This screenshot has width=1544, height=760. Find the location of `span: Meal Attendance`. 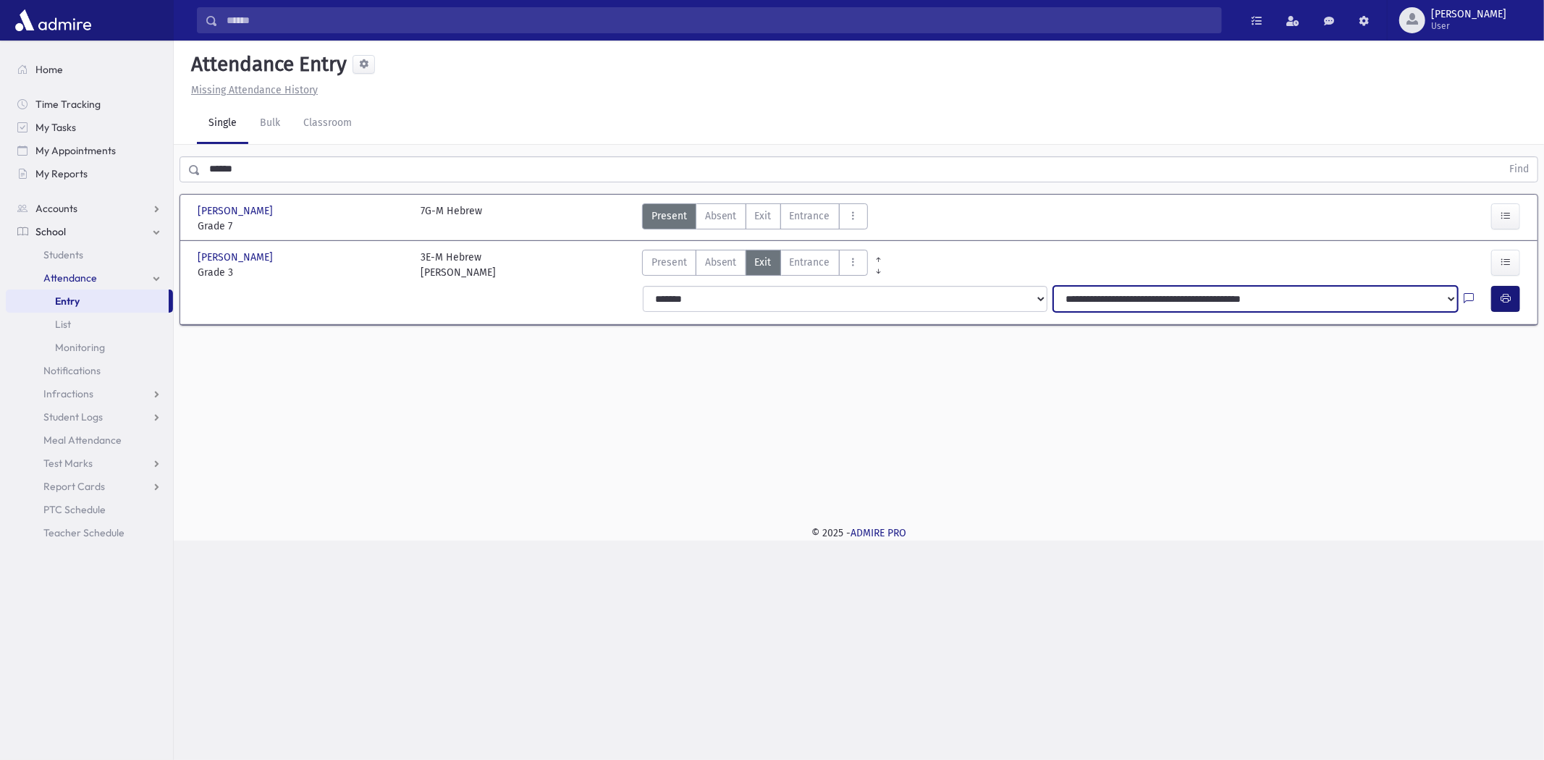

span: Meal Attendance is located at coordinates (83, 440).